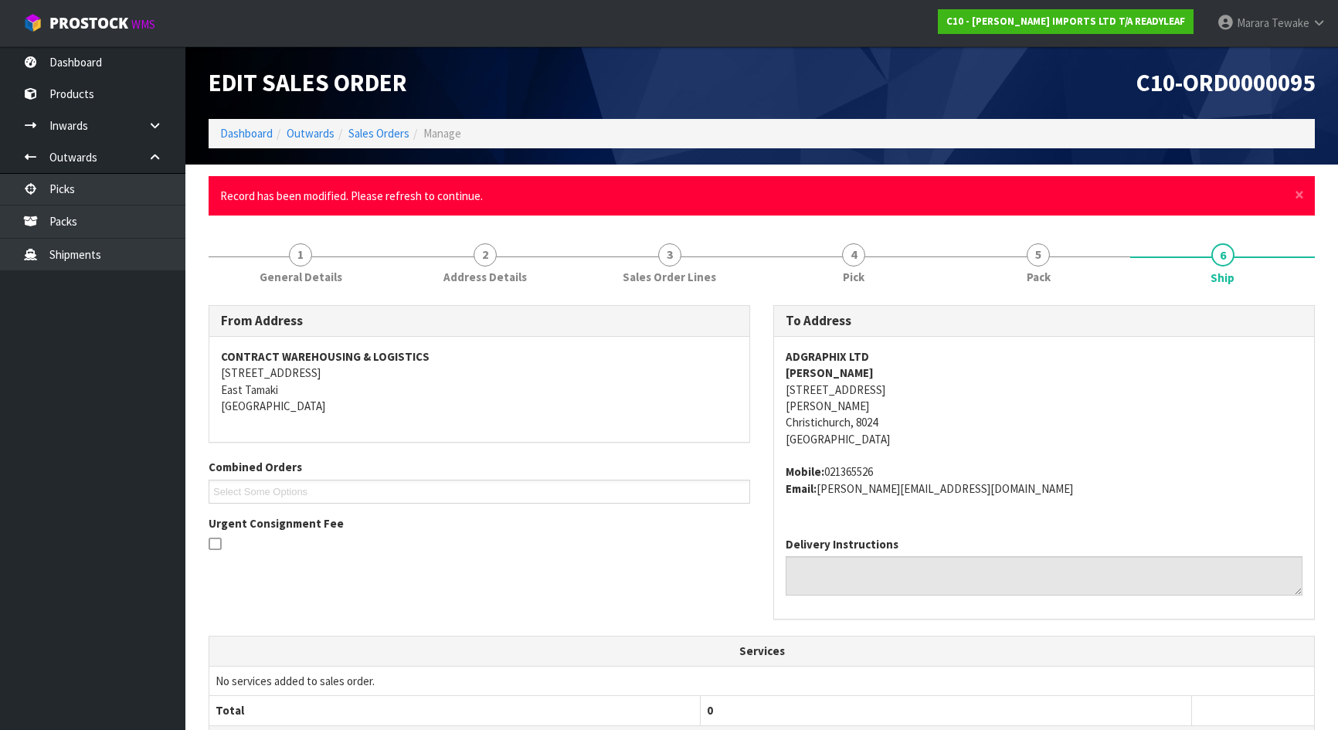 The width and height of the screenshot is (1338, 730). What do you see at coordinates (1253, 22) in the screenshot?
I see `span: Marara` at bounding box center [1253, 22].